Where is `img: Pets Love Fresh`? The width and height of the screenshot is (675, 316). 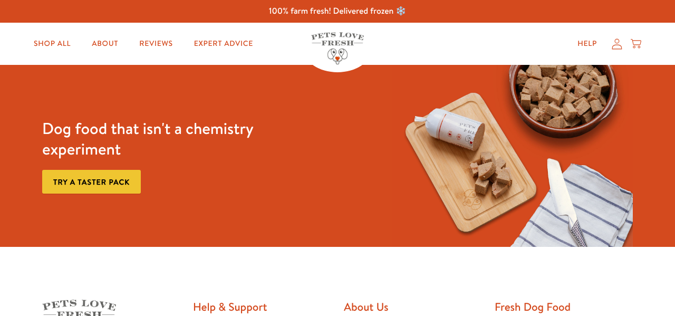 img: Pets Love Fresh is located at coordinates (338, 48).